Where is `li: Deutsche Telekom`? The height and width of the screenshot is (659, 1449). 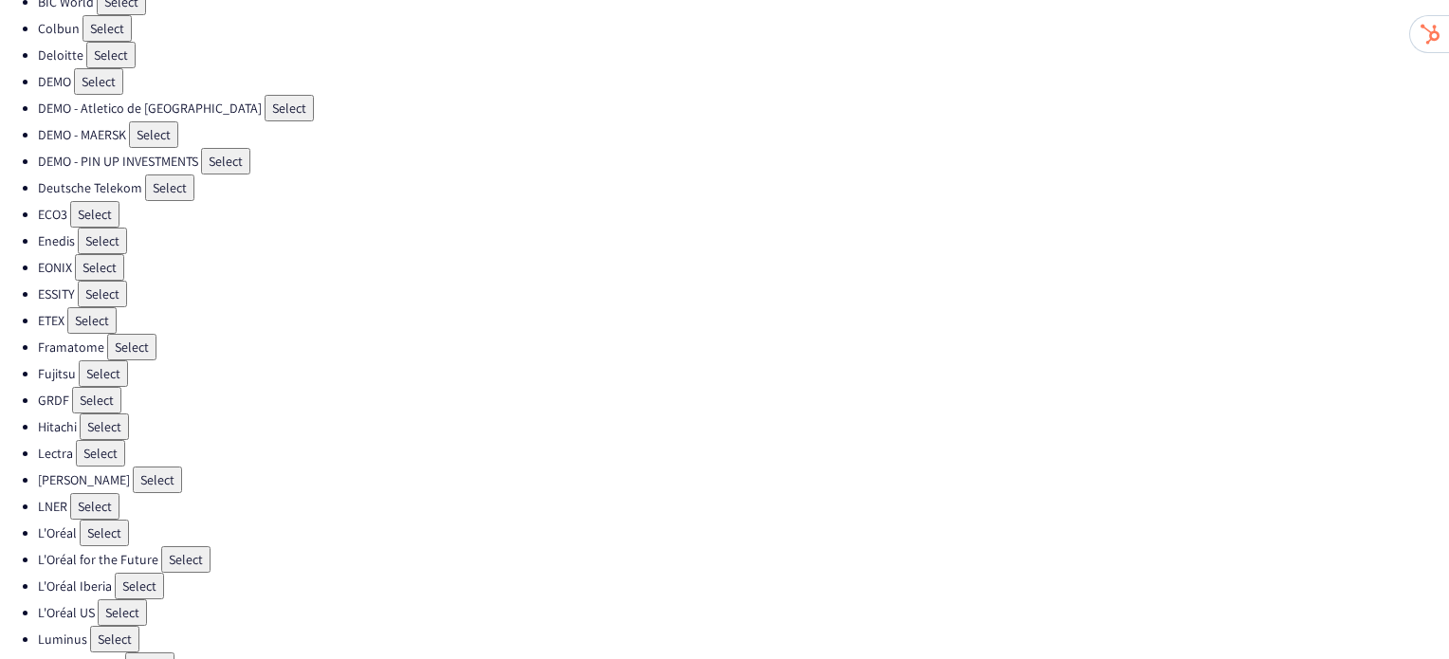 li: Deutsche Telekom is located at coordinates (743, 188).